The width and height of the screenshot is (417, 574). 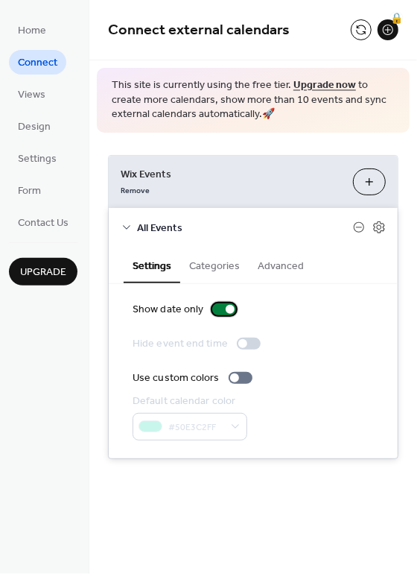 I want to click on button: Upgrade, so click(x=43, y=271).